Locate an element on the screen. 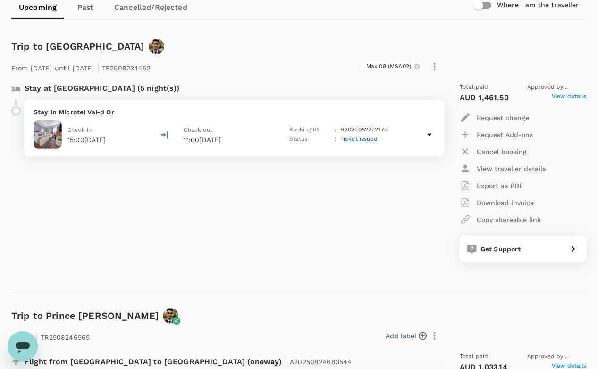  button: Request Add-ons is located at coordinates (496, 135).